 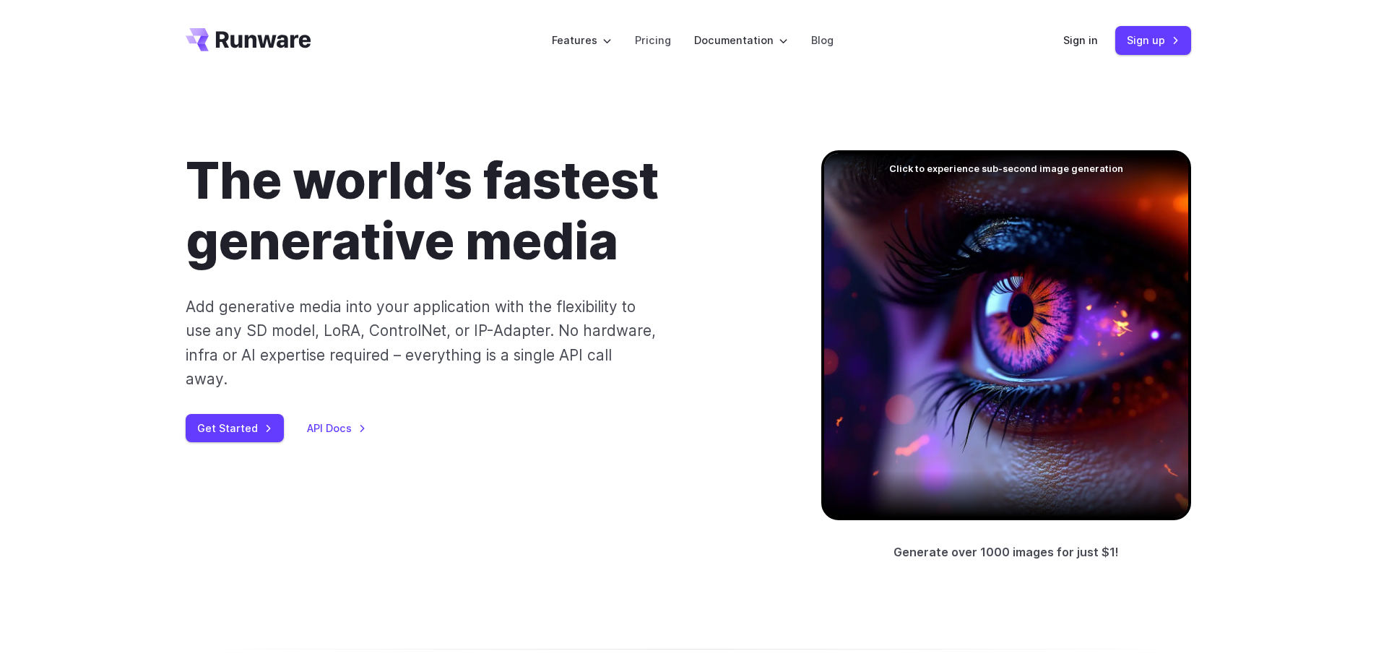 I want to click on a: Sign in, so click(x=1081, y=40).